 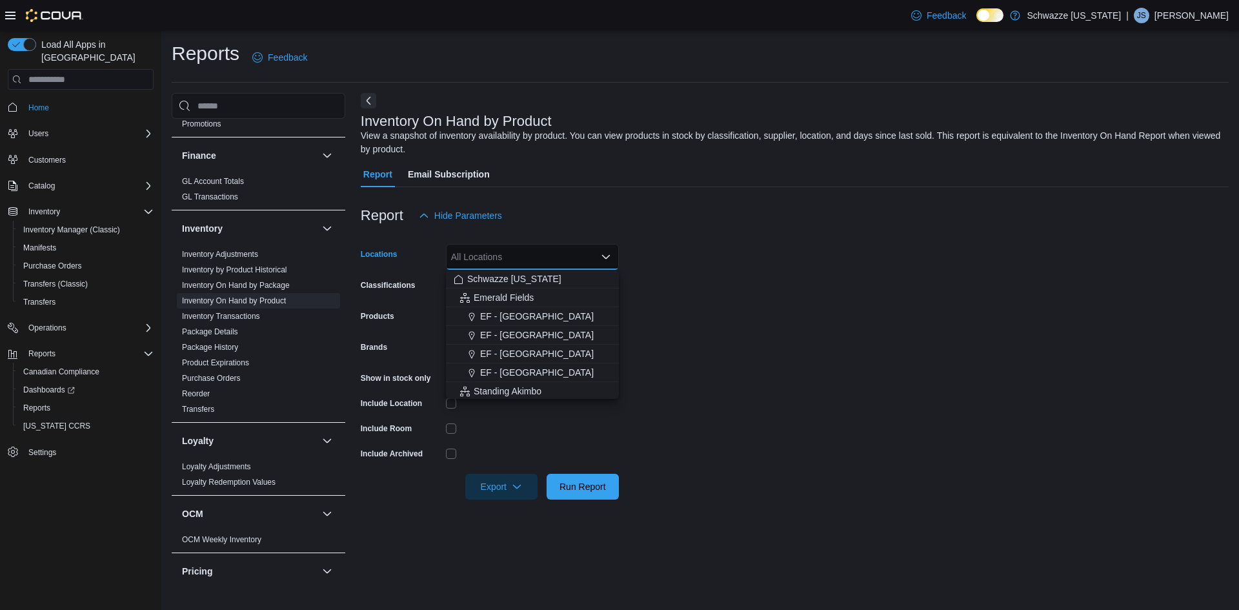 What do you see at coordinates (234, 270) in the screenshot?
I see `span: Inventory by Product Historical` at bounding box center [234, 270].